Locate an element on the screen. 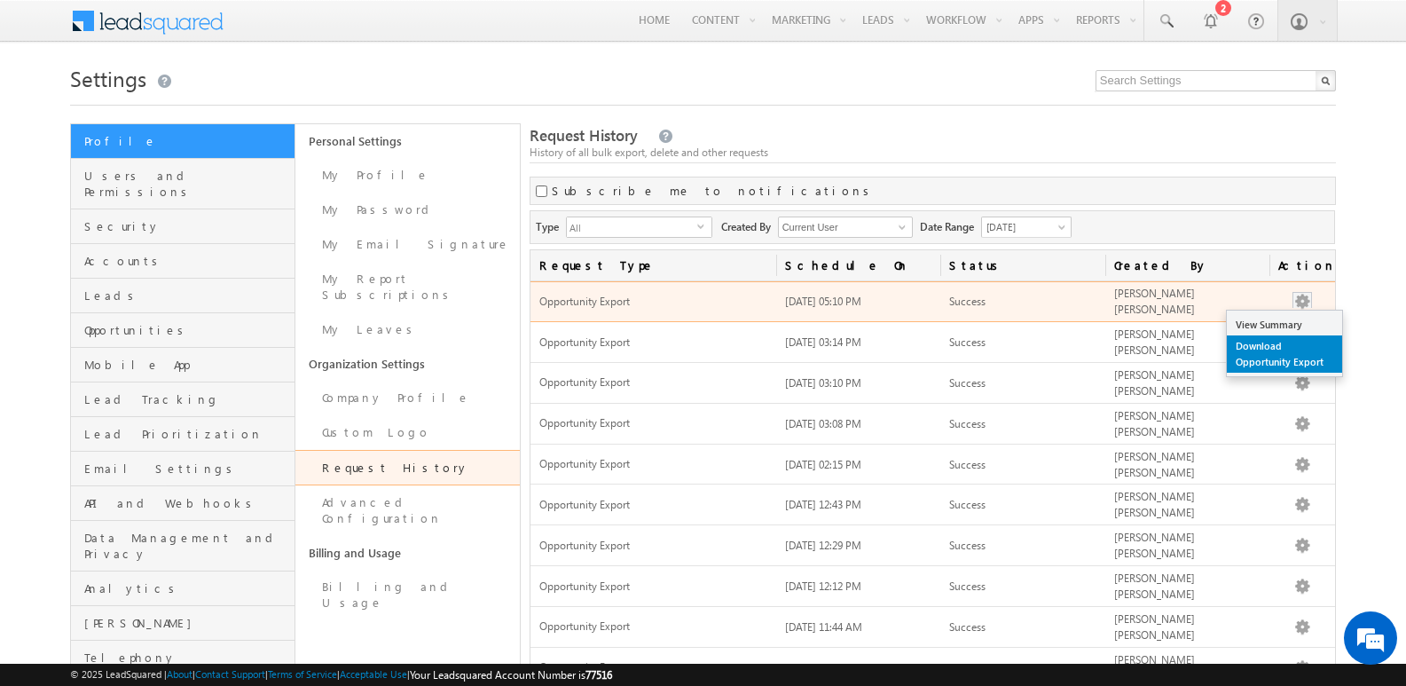  span: Lead Prioritization is located at coordinates (187, 434).